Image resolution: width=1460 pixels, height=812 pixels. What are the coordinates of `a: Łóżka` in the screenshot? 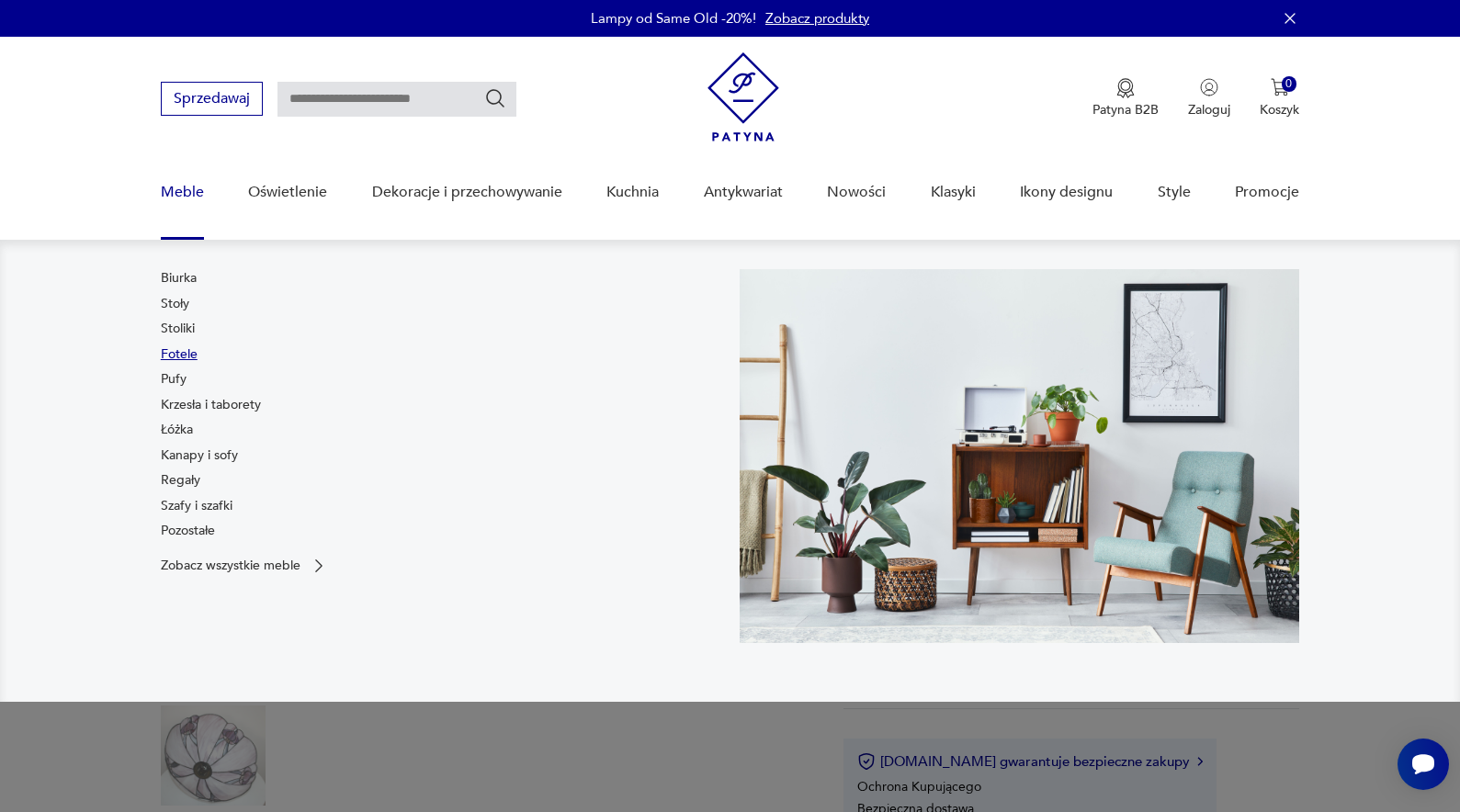 It's located at (177, 430).